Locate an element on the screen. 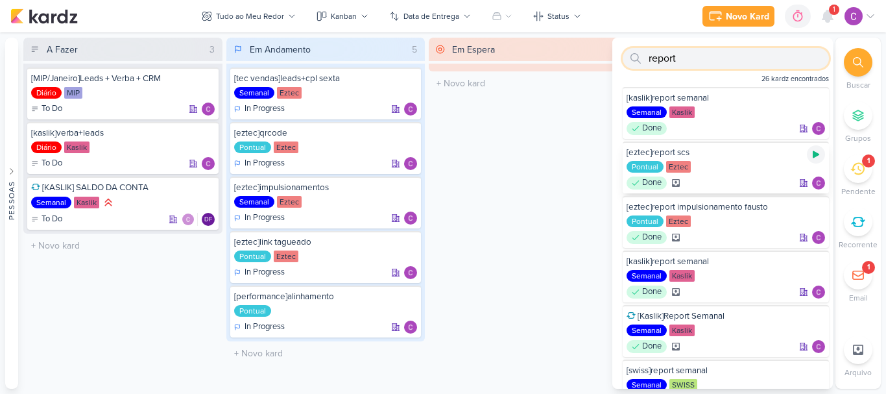  div: Em Espera is located at coordinates (474, 49).